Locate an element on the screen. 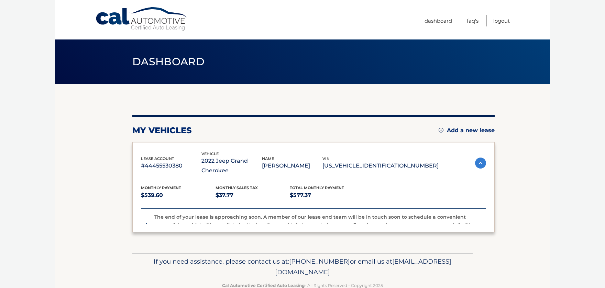  span: Total Monthly Payment is located at coordinates (317, 188).